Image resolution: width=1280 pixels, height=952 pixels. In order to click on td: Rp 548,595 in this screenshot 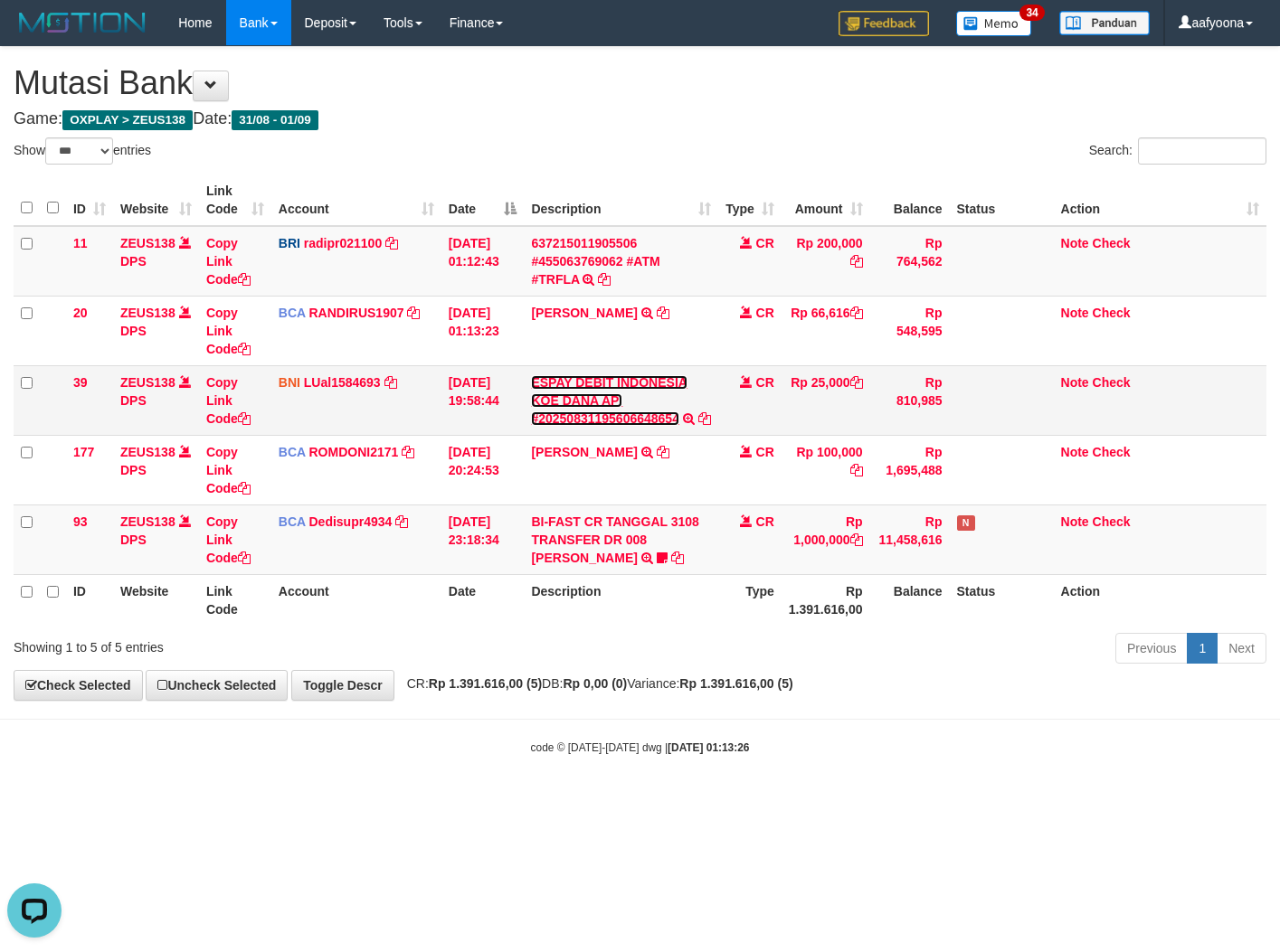, I will do `click(910, 330)`.